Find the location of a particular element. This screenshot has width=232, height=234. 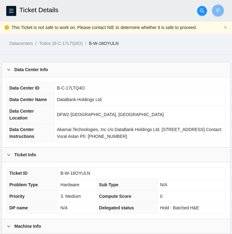

button: P is located at coordinates (218, 11).